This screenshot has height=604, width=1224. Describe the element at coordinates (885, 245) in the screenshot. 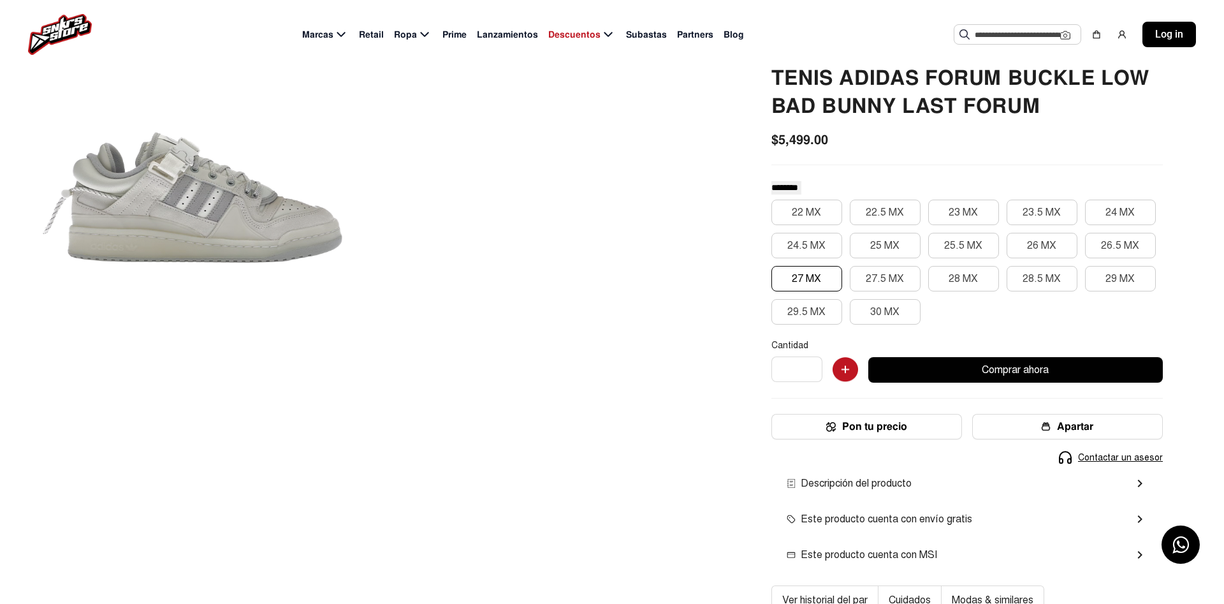

I see `button: 25 MX` at that location.